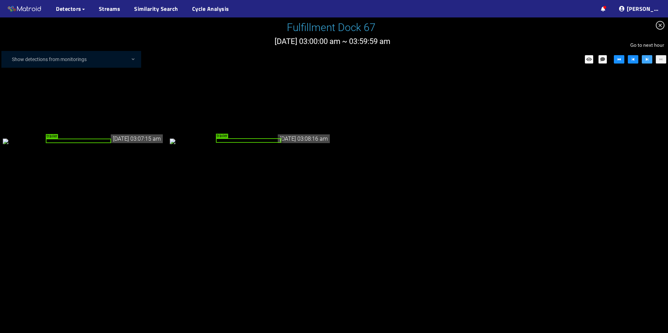  What do you see at coordinates (619, 59) in the screenshot?
I see `button: fast-backward` at bounding box center [619, 59].